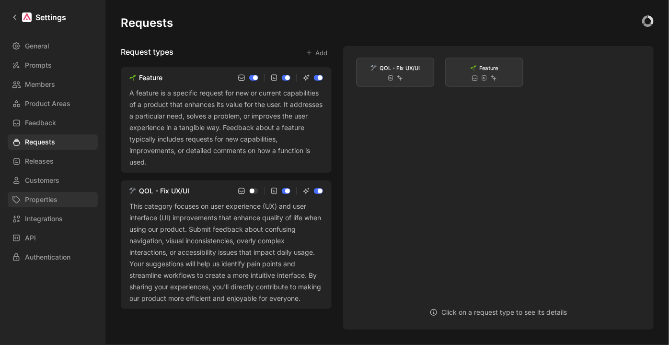 Image resolution: width=669 pixels, height=345 pixels. I want to click on a: API, so click(53, 238).